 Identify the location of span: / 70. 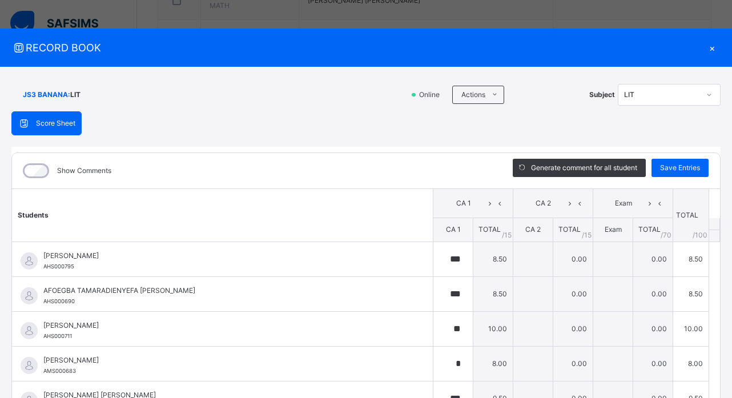
(666, 235).